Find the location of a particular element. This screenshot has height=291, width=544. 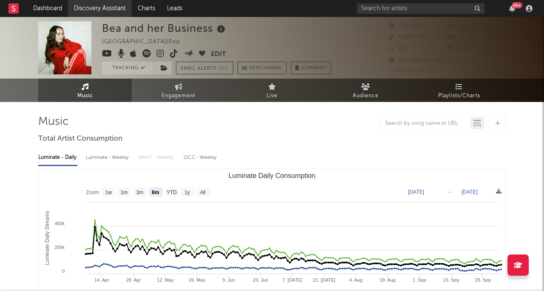

text: 15. Sep is located at coordinates (452, 280).